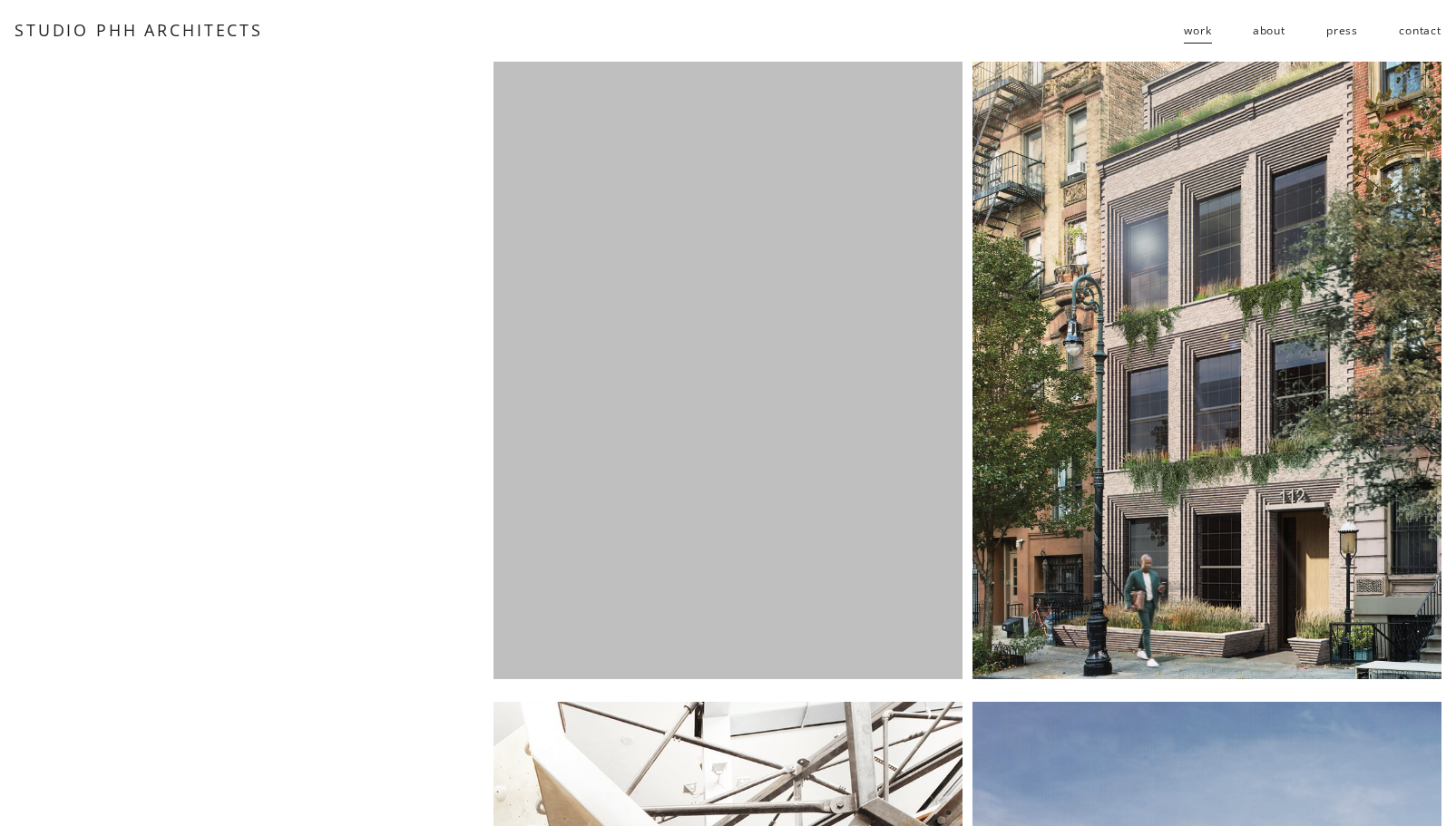  What do you see at coordinates (139, 30) in the screenshot?
I see `a: STUDIO PHH ARCHITECTS` at bounding box center [139, 30].